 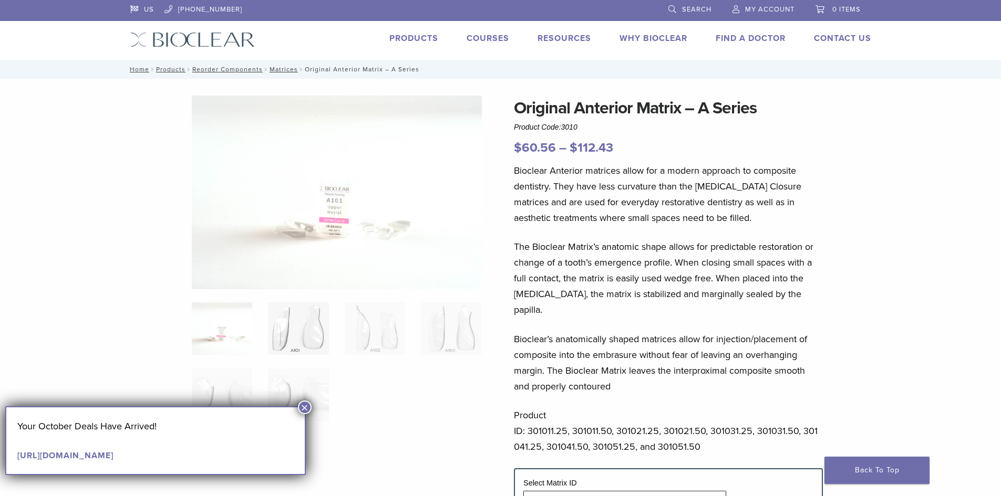 I want to click on label: Select Matrix ID, so click(x=550, y=483).